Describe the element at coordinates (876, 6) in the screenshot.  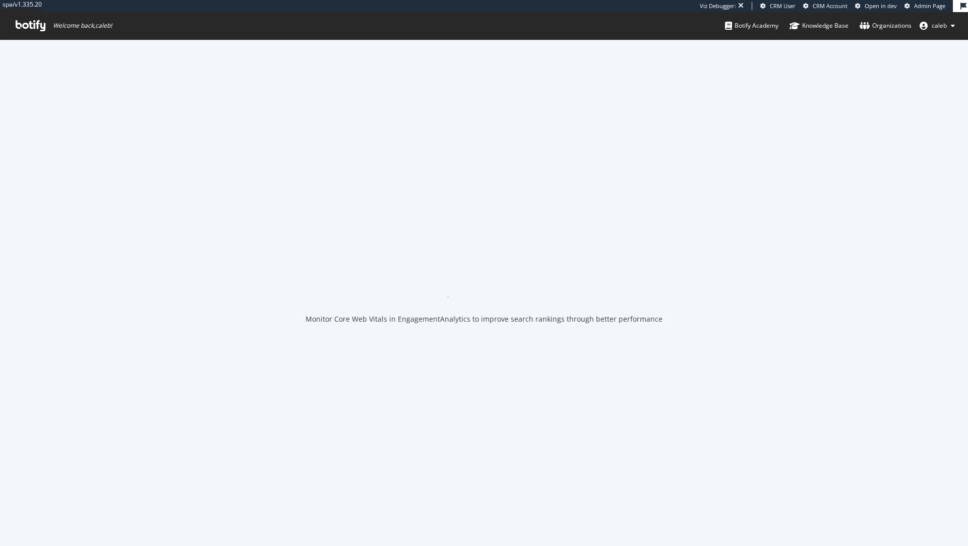
I see `a: Open in dev` at that location.